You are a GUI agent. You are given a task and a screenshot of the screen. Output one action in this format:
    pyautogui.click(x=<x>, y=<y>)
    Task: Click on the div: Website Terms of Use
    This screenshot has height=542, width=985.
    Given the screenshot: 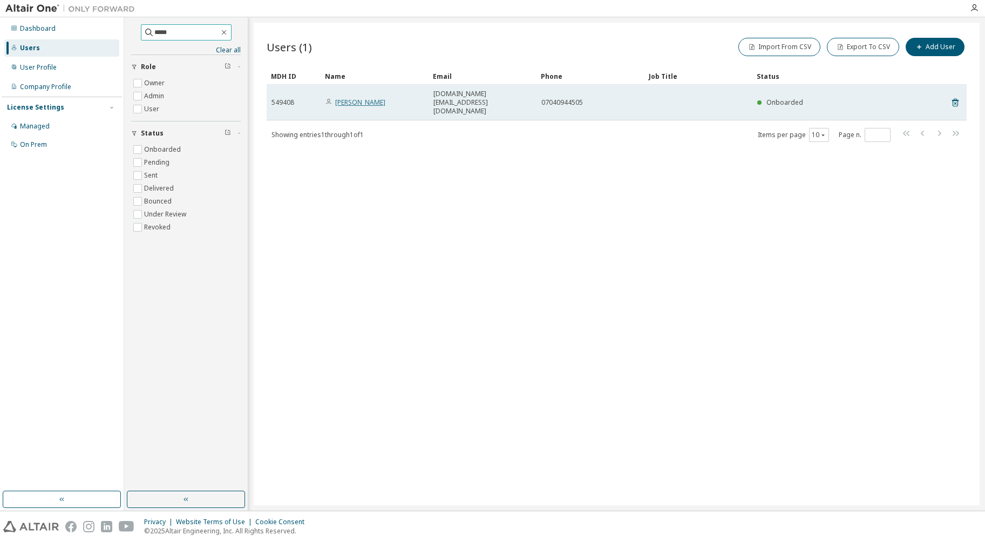 What is the action you would take?
    pyautogui.click(x=215, y=522)
    